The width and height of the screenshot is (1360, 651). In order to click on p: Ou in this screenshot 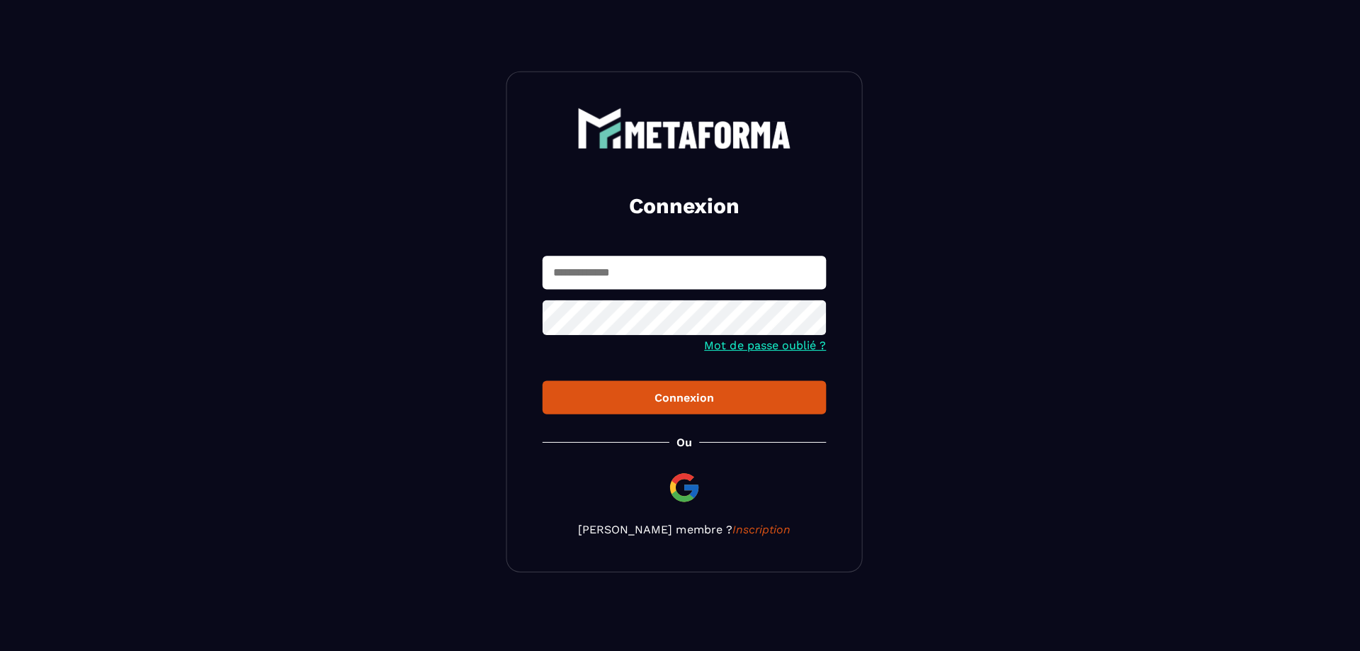, I will do `click(680, 439)`.